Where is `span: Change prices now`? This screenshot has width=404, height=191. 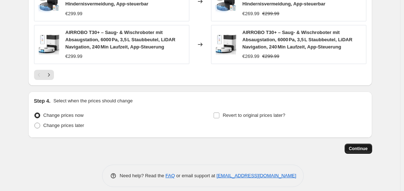
span: Change prices now is located at coordinates (63, 115).